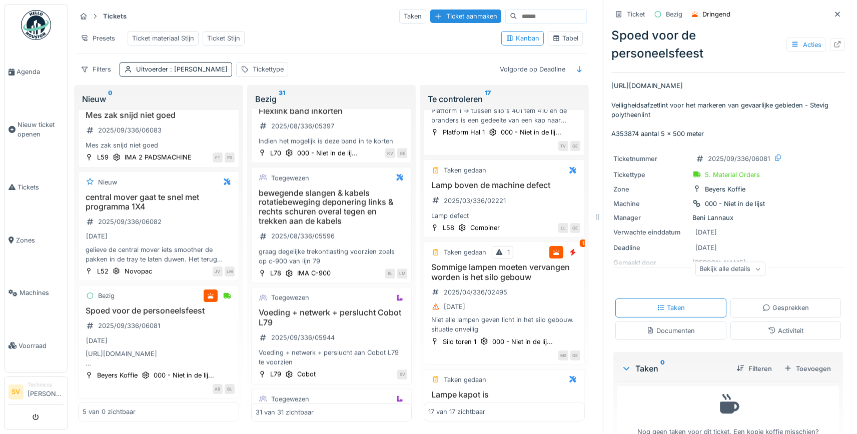  What do you see at coordinates (138, 271) in the screenshot?
I see `div: Novopac` at bounding box center [138, 271].